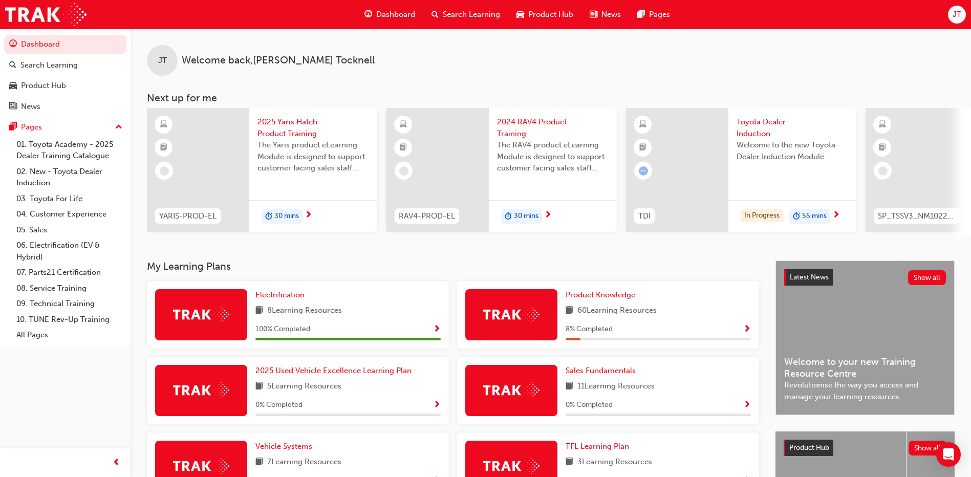 This screenshot has height=477, width=971. I want to click on a: Product Knowledge, so click(602, 295).